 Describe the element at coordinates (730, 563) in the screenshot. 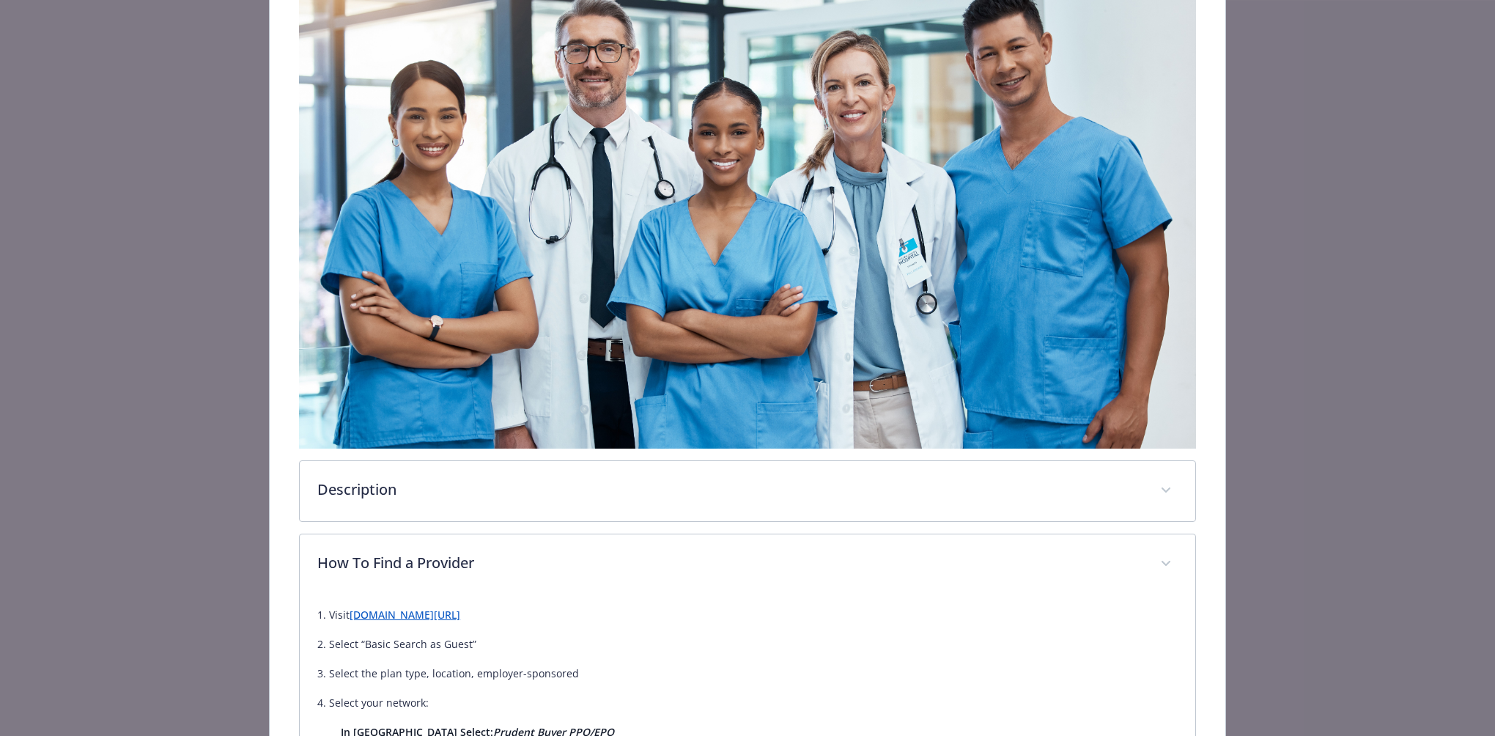

I see `p: How To Find a Provider` at that location.